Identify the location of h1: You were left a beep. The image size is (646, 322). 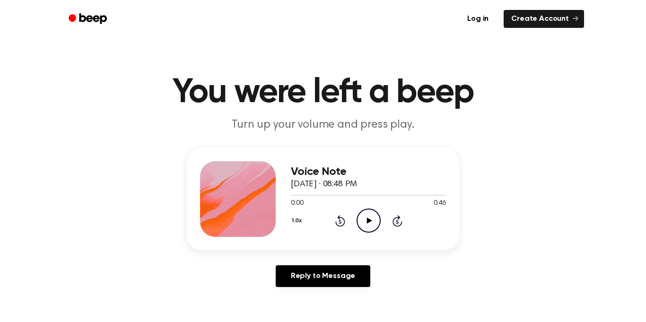
(323, 93).